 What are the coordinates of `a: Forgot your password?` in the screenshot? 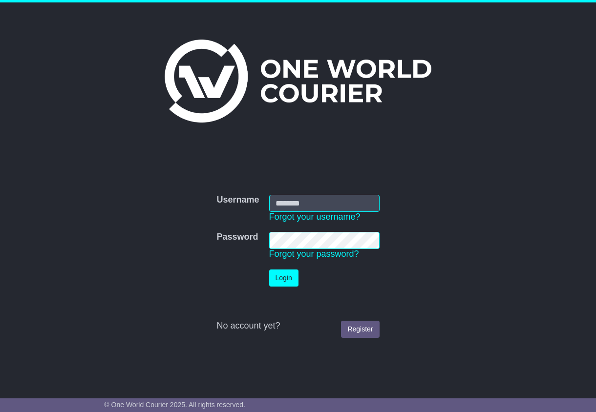 It's located at (314, 254).